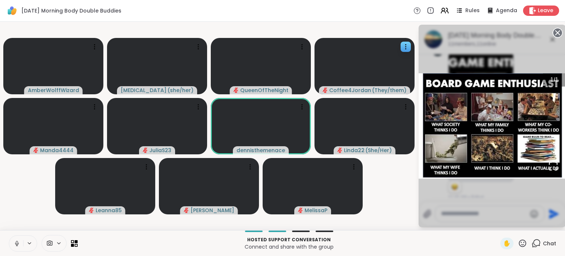  I want to click on span: ( She/Her ), so click(379, 150).